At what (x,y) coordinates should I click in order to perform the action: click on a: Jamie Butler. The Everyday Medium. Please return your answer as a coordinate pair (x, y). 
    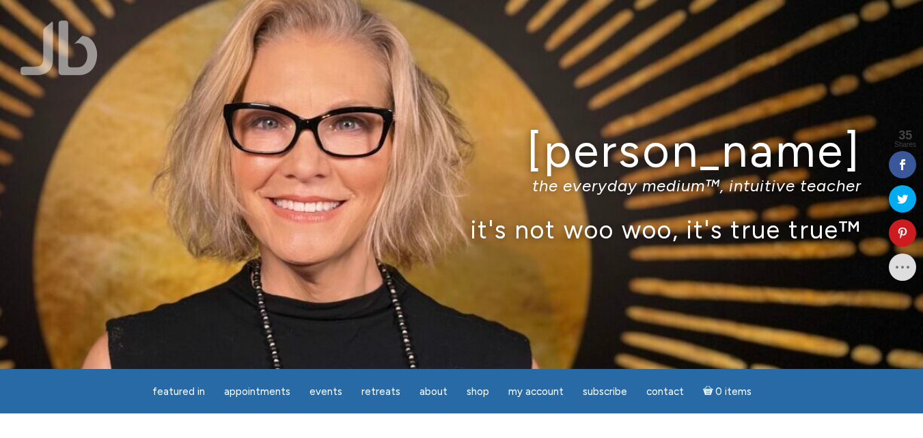
    Looking at the image, I should click on (59, 48).